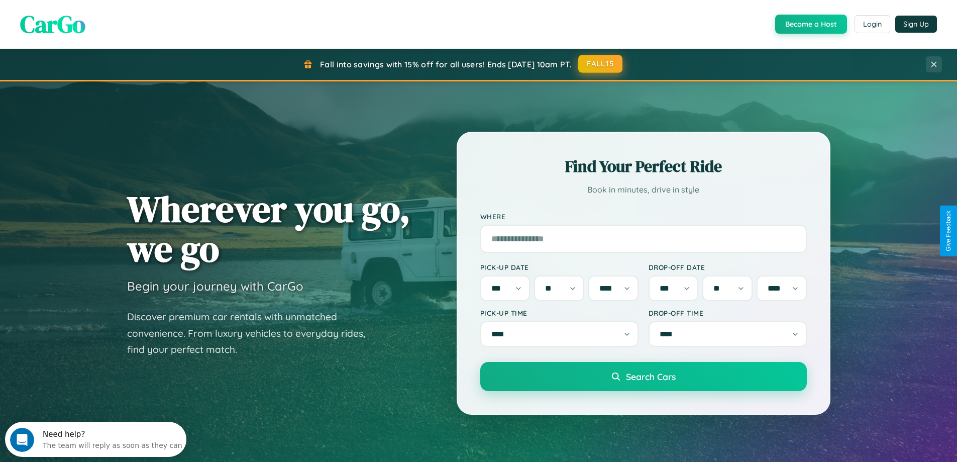 This screenshot has height=462, width=957. I want to click on span: Search Cars, so click(651, 376).